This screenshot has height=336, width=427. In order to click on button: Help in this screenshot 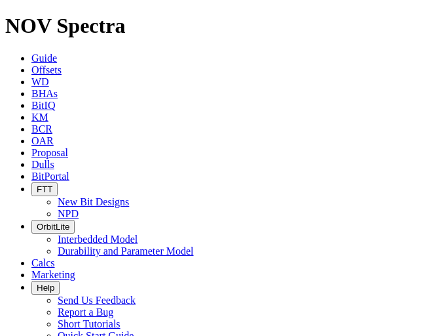, I will do `click(45, 287)`.